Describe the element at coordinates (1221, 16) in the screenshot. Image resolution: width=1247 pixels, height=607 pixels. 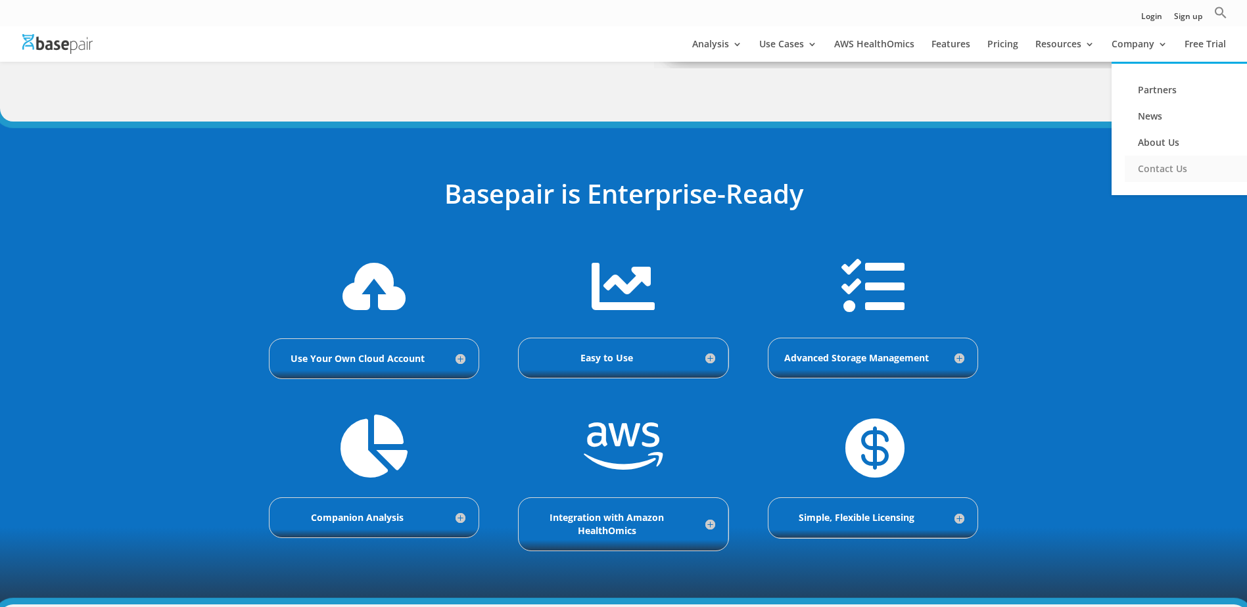
I see `a: Search Icon Link` at that location.